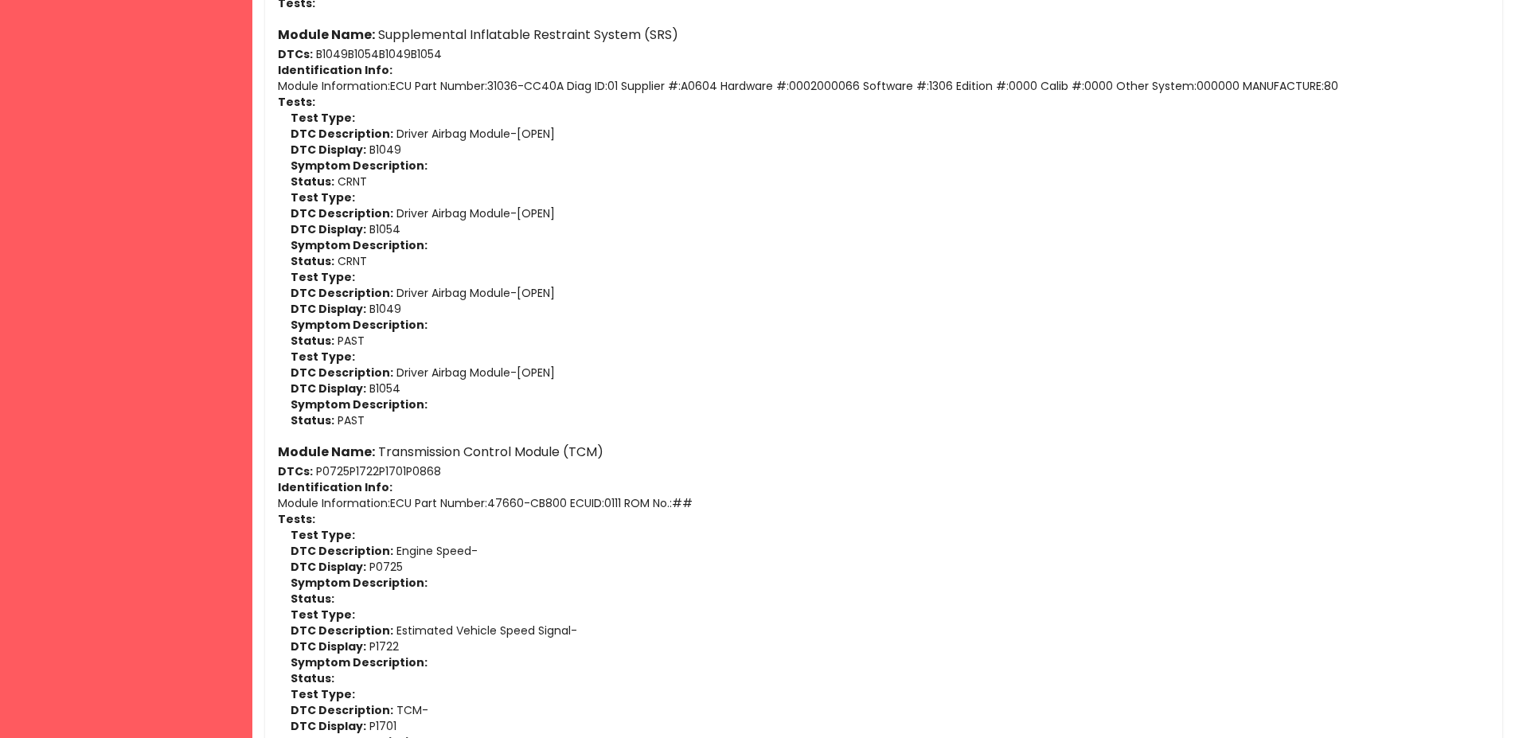 The width and height of the screenshot is (1515, 738). I want to click on p: P0725, so click(890, 567).